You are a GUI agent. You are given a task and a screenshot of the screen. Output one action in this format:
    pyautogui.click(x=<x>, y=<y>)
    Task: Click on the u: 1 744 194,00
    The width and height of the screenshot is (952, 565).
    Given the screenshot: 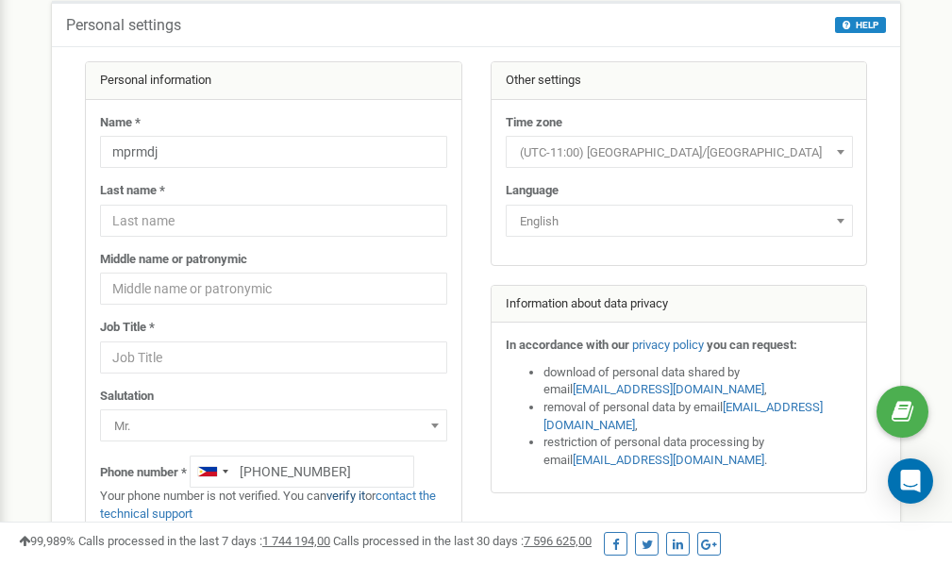 What is the action you would take?
    pyautogui.click(x=296, y=541)
    